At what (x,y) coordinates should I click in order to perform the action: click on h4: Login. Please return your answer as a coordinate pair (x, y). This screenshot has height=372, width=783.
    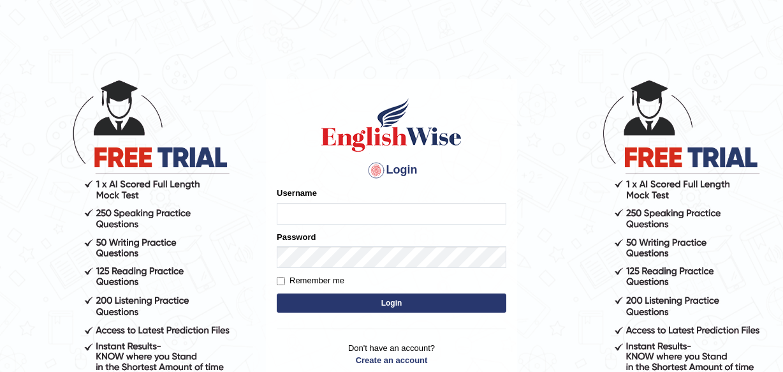
    Looking at the image, I should click on (392, 170).